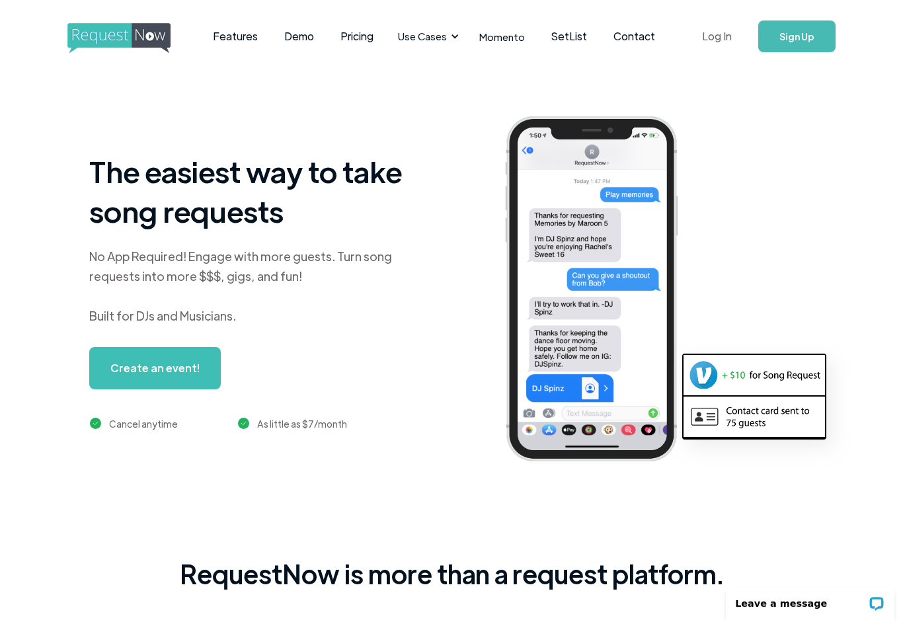 The image size is (903, 620). What do you see at coordinates (569, 36) in the screenshot?
I see `a: SetList` at bounding box center [569, 36].